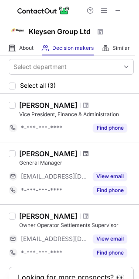 This screenshot has width=139, height=279. What do you see at coordinates (76, 115) in the screenshot?
I see `div: Vice President, Finance & Administration` at bounding box center [76, 115].